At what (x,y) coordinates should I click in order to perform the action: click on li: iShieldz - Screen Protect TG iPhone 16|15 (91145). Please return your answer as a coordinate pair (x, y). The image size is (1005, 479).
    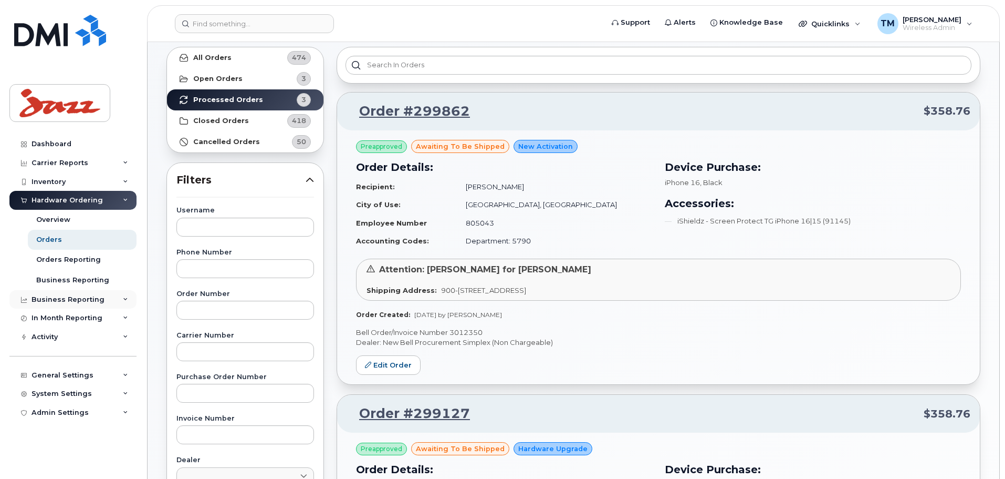
    Looking at the image, I should click on (813, 221).